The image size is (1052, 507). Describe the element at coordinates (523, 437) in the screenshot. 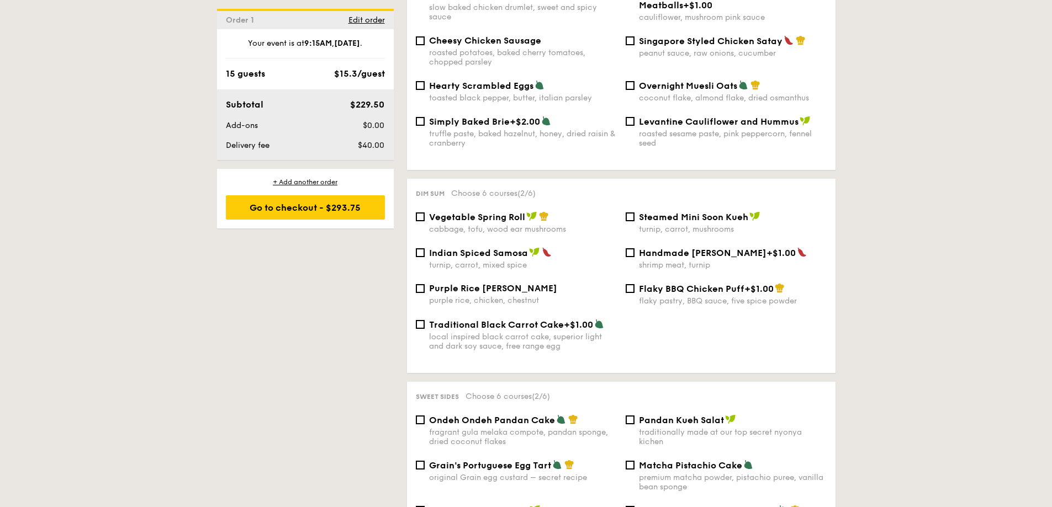

I see `div: fragrant gula melaka compote, pandan sponge, dried coconut flakes` at that location.